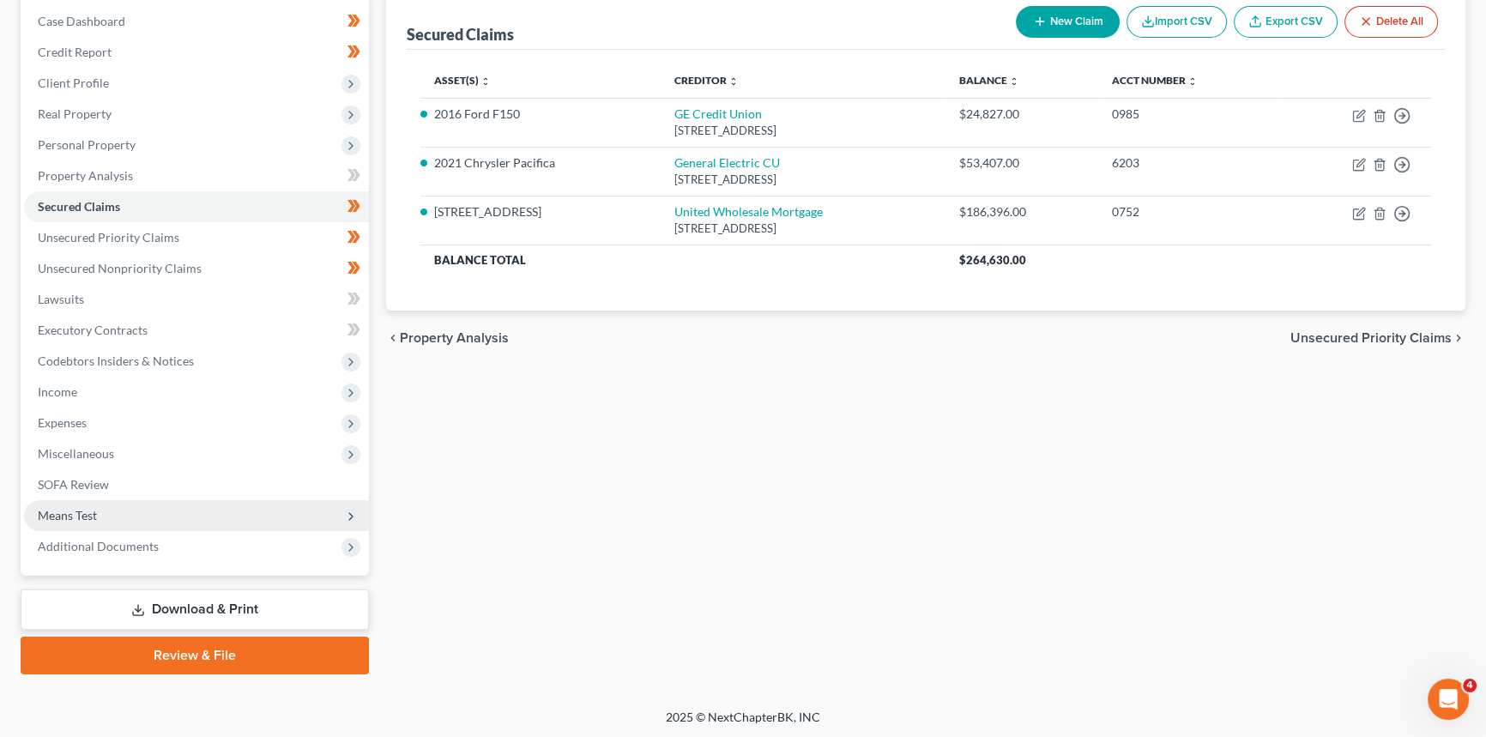  Describe the element at coordinates (75, 51) in the screenshot. I see `span: Credit Report` at that location.